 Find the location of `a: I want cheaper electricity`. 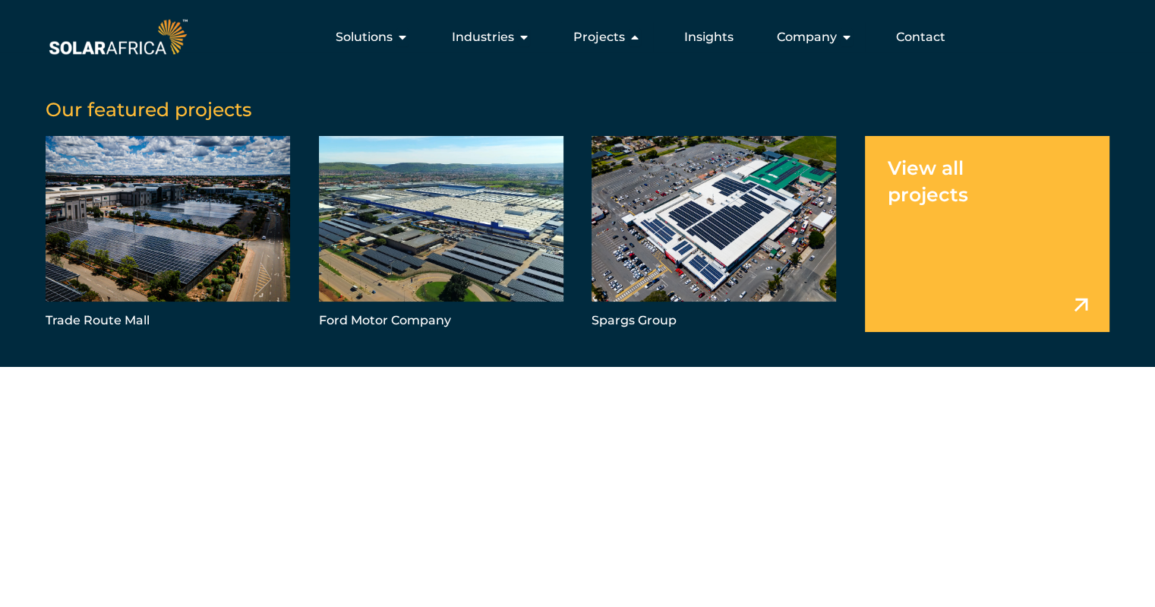

a: I want cheaper electricity is located at coordinates (260, 387).